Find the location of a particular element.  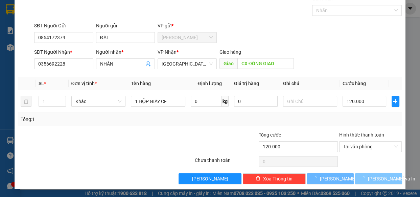

span: VP Nhận is located at coordinates (167, 52).